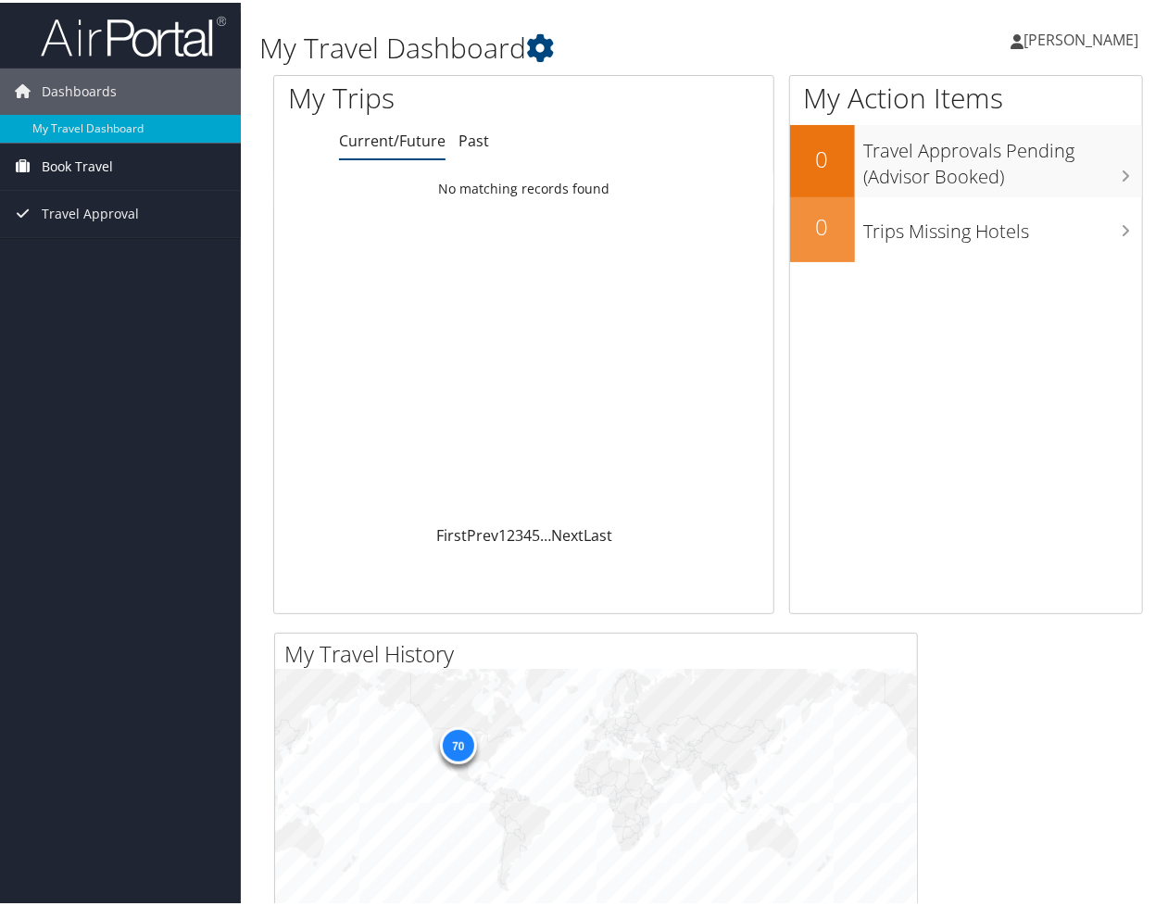 The image size is (1168, 906). What do you see at coordinates (79, 89) in the screenshot?
I see `span: Dashboards` at bounding box center [79, 89].